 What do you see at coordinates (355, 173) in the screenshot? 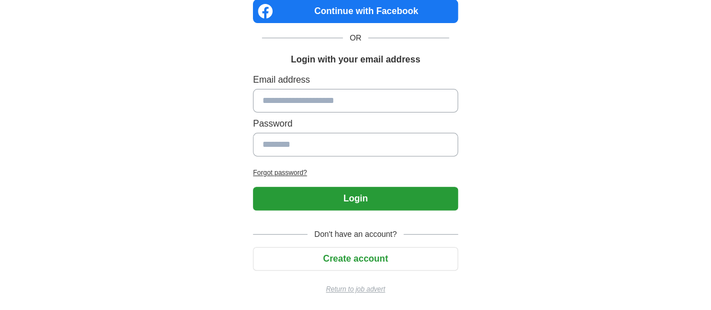
I see `h2: Forgot password?` at bounding box center [355, 173].